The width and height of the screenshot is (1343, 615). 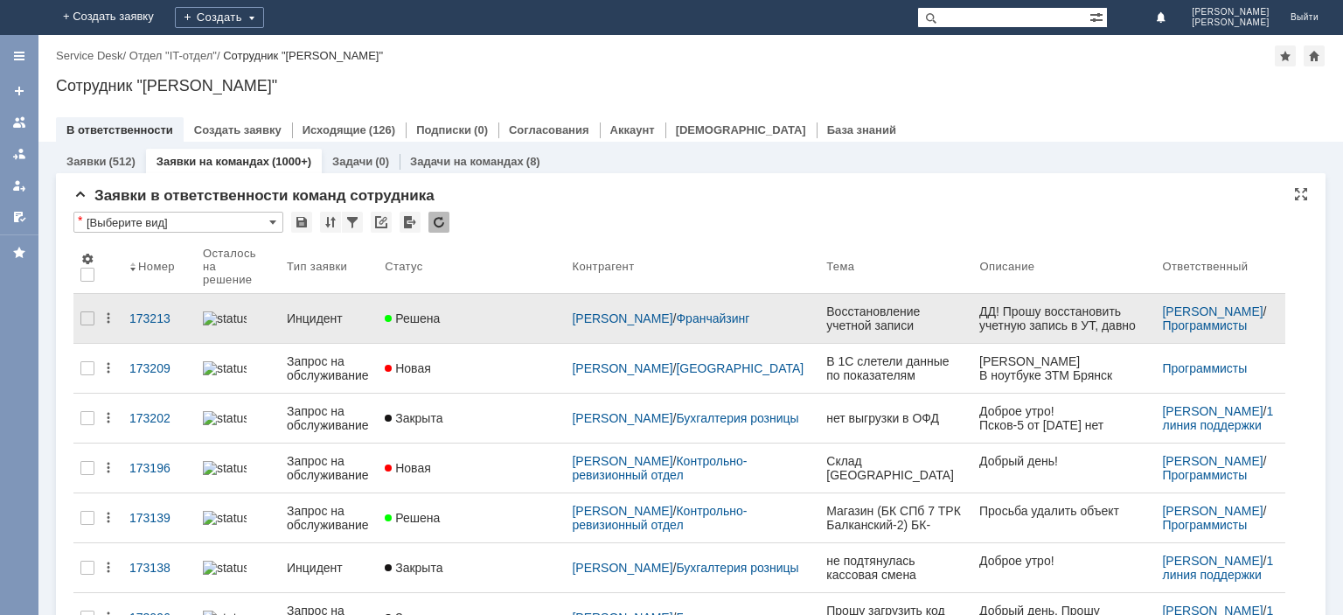 What do you see at coordinates (329, 567) in the screenshot?
I see `a: Инцидент` at bounding box center [329, 567].